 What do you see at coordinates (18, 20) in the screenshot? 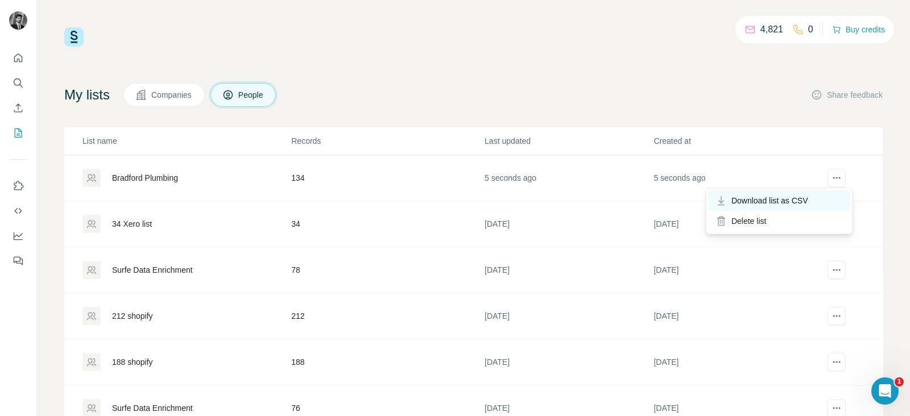
I see `img: Avatar` at bounding box center [18, 20].